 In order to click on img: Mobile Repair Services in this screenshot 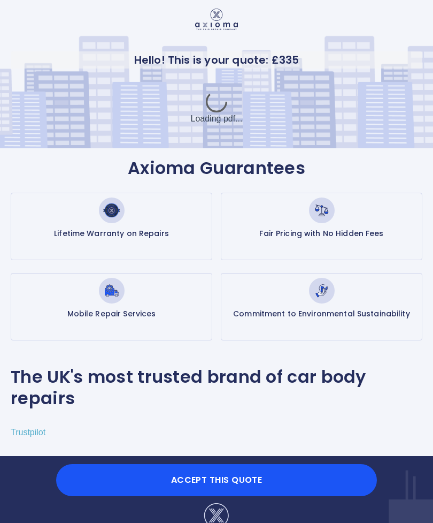, I will do `click(112, 290)`.